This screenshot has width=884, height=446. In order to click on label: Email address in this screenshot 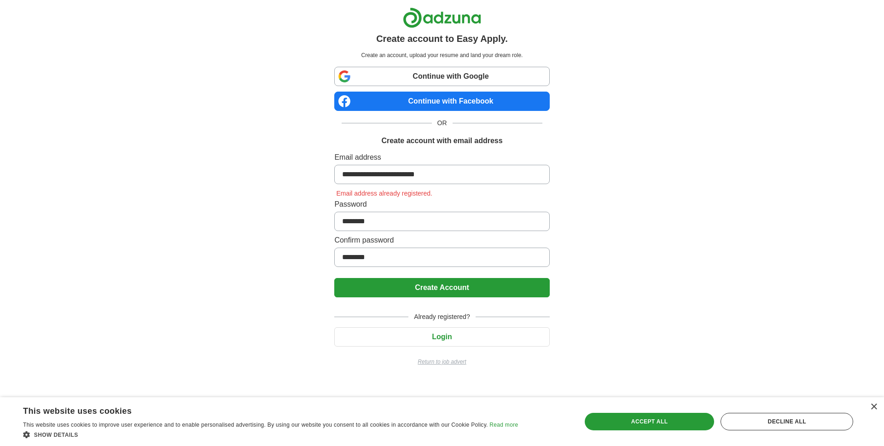, I will do `click(442, 157)`.